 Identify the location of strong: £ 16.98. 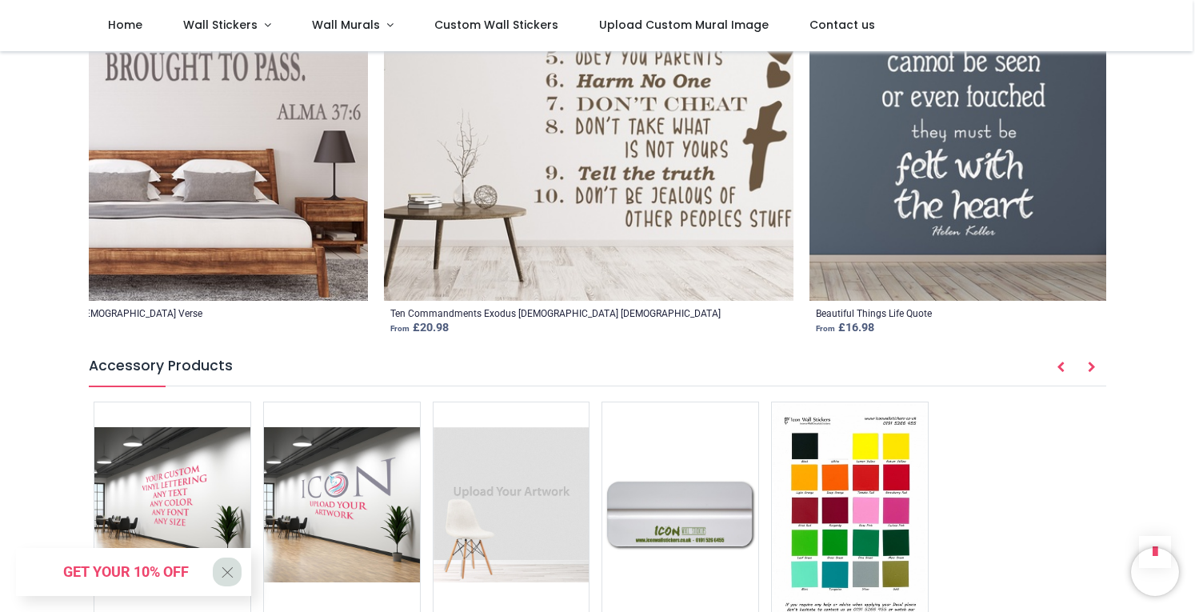
(845, 327).